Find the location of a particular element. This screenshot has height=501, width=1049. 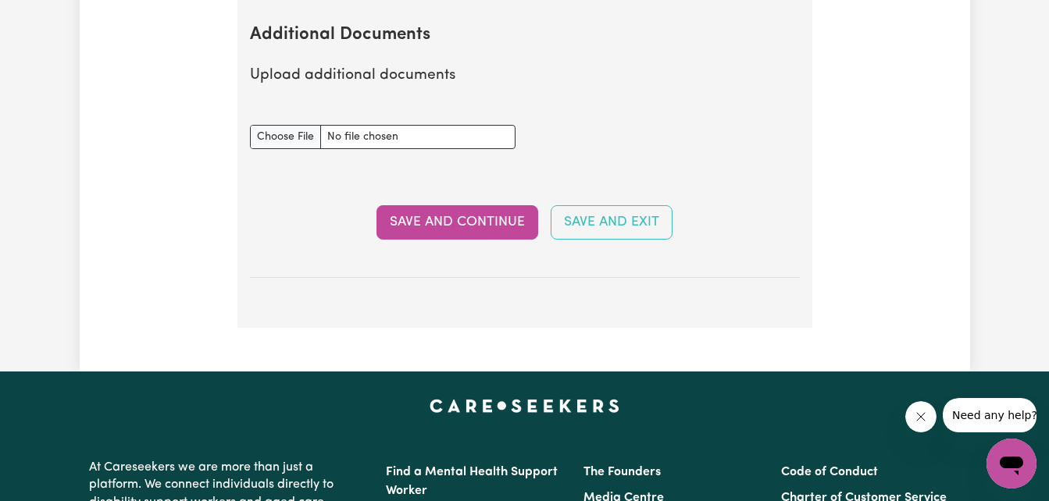

a: Code of Conduct is located at coordinates (829, 472).